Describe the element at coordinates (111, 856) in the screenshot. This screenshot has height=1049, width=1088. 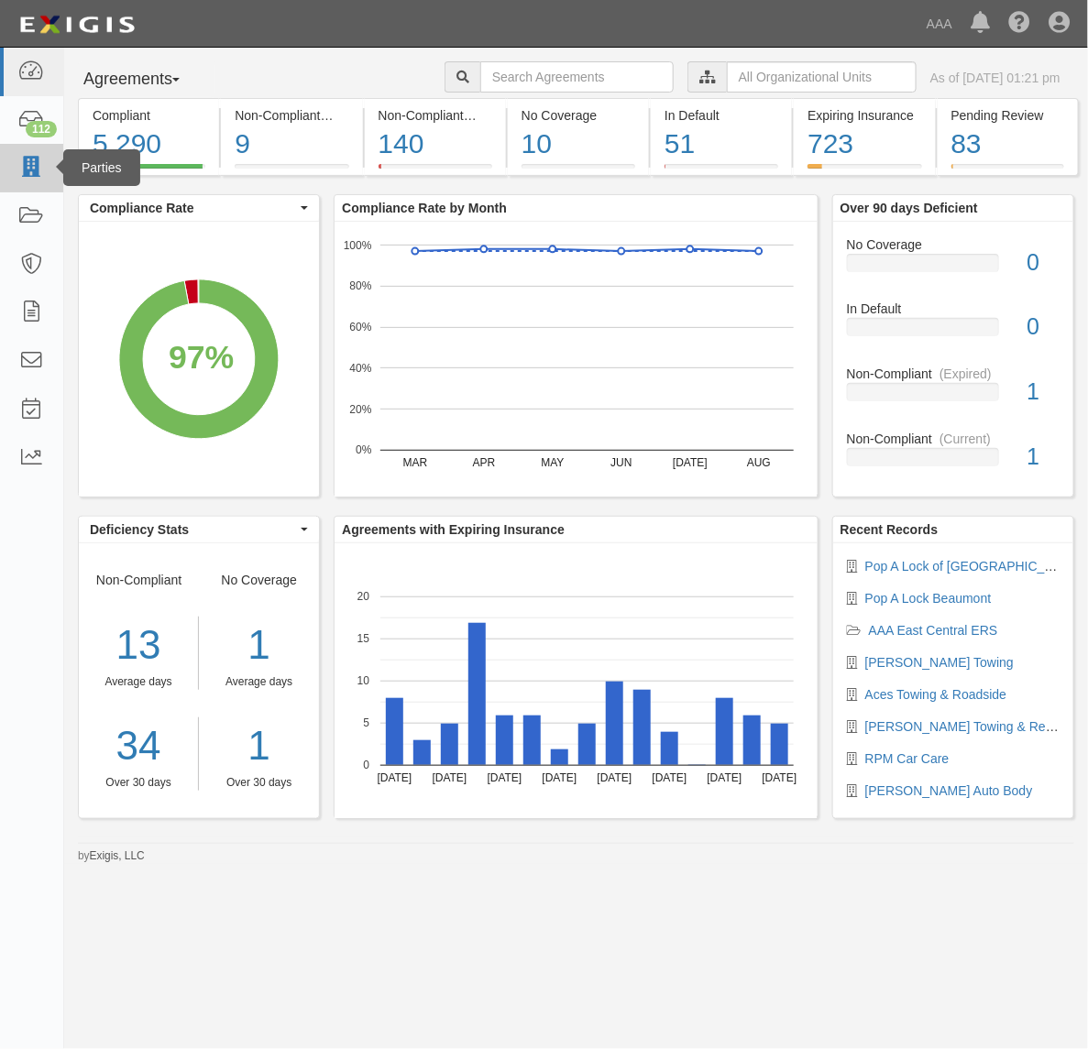
I see `small: by` at that location.